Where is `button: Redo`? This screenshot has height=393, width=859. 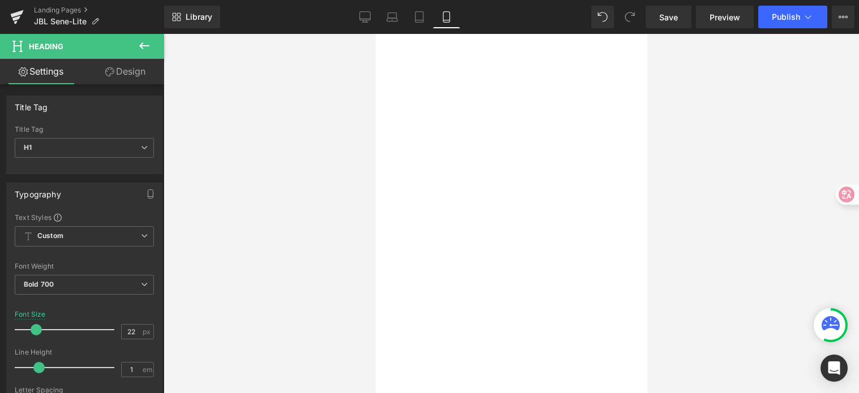
button: Redo is located at coordinates (630, 17).